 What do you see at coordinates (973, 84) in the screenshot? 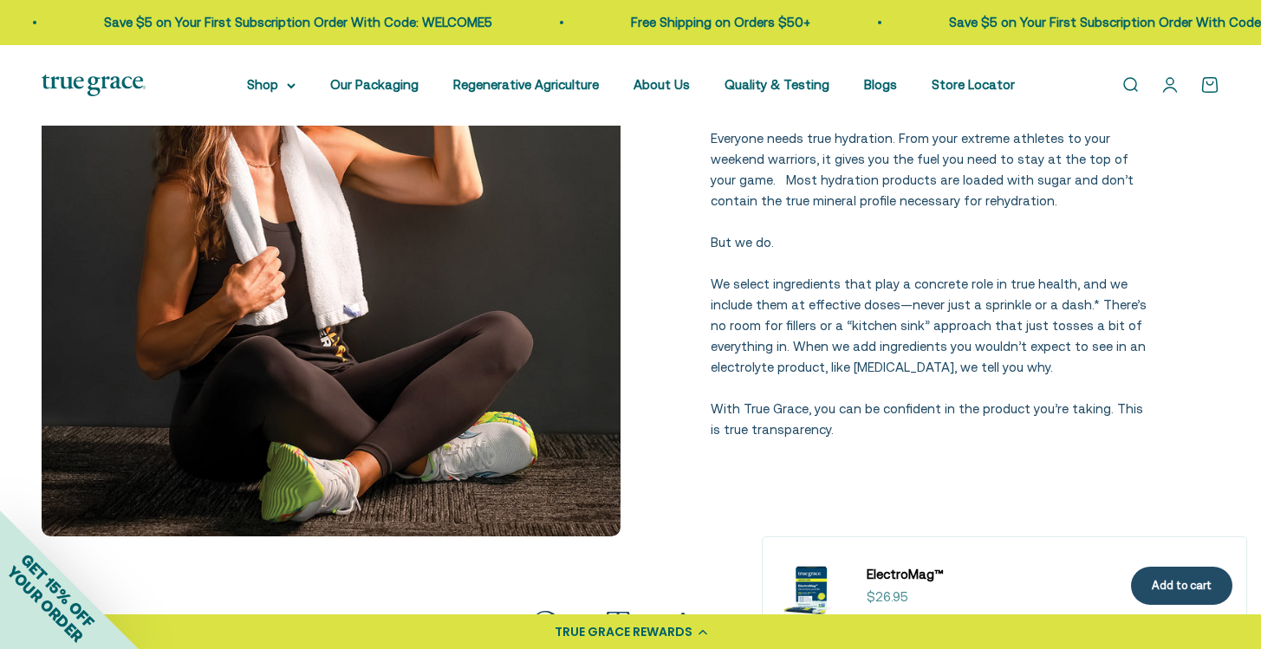
I see `a: Store Locator` at bounding box center [973, 84].